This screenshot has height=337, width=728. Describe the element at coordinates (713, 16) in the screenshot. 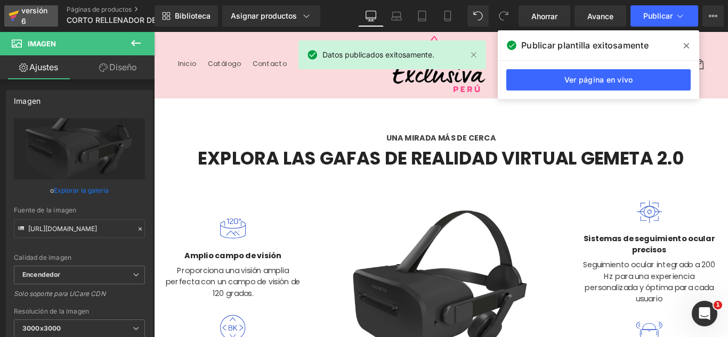

I see `button: Más` at that location.